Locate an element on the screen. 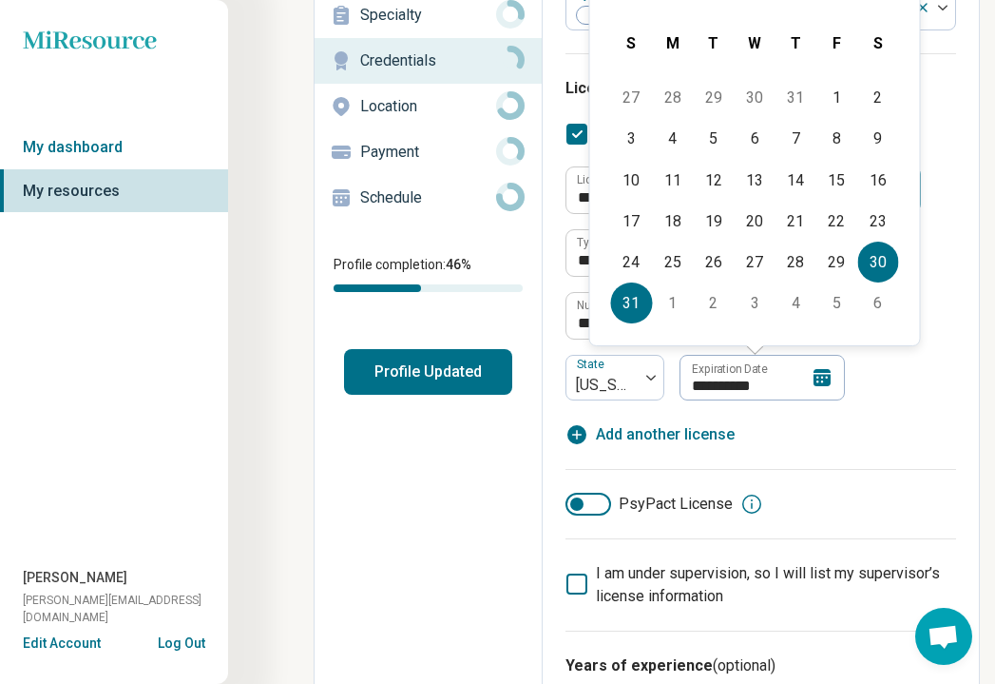 The height and width of the screenshot is (684, 995). div: Saturday is located at coordinates (877, 43).